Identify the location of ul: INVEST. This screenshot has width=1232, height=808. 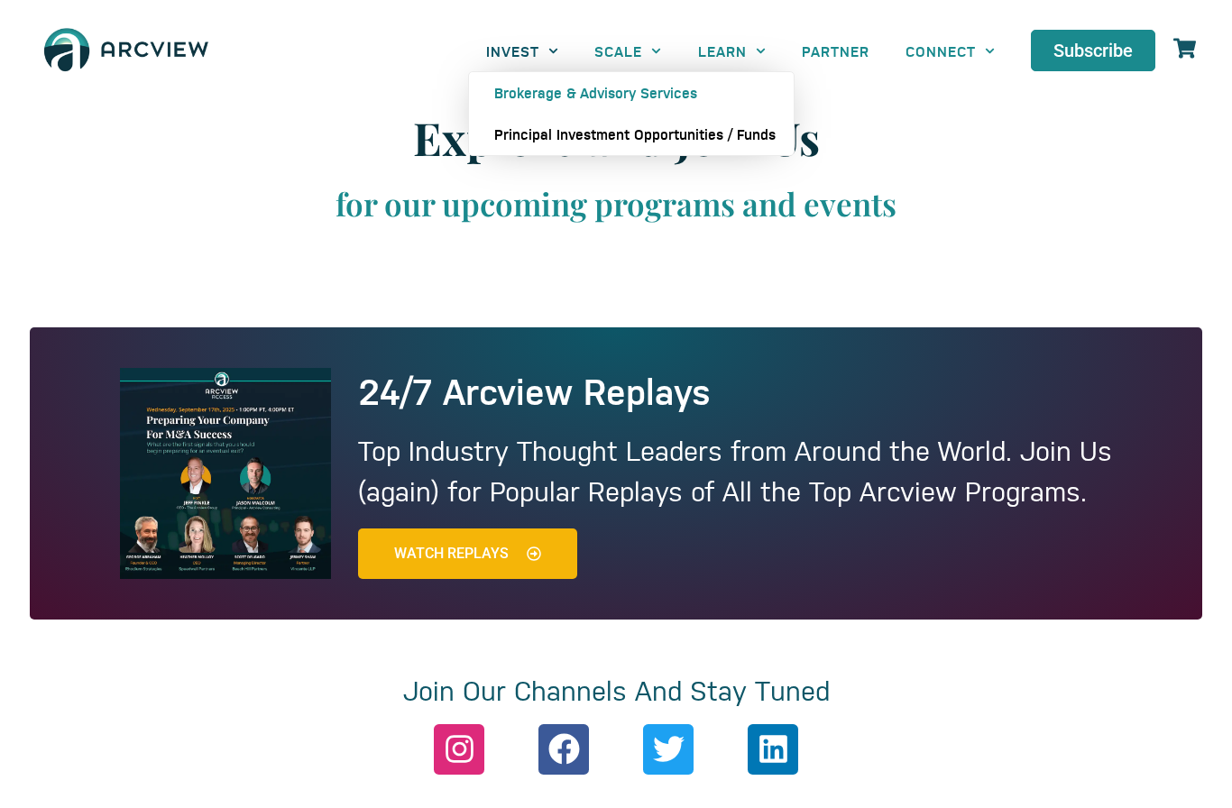
(631, 114).